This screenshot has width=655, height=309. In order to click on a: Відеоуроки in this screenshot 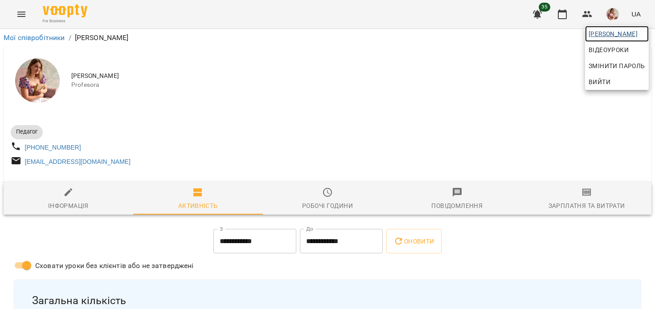, I will do `click(609, 50)`.